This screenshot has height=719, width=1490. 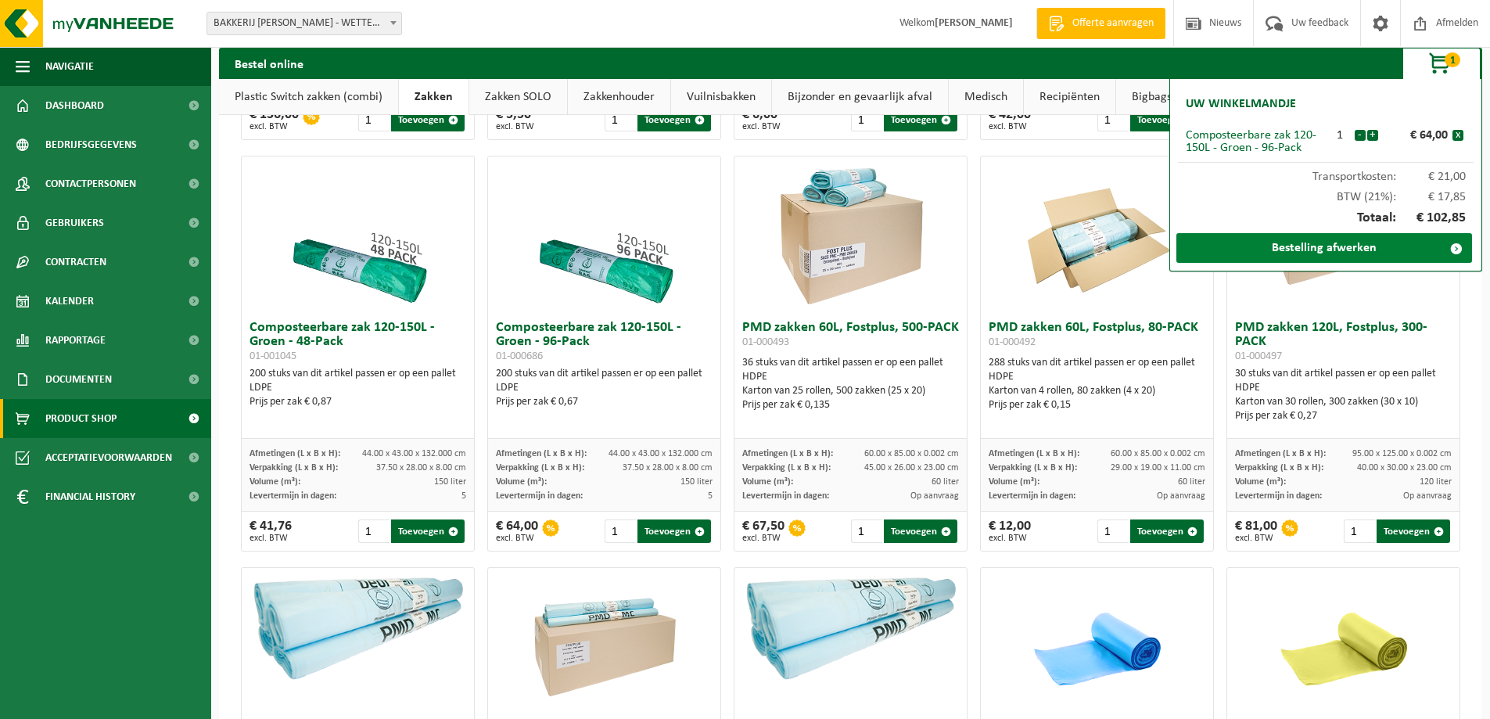 I want to click on span: 60.00 x 85.00 x 0.002 cm, so click(x=911, y=454).